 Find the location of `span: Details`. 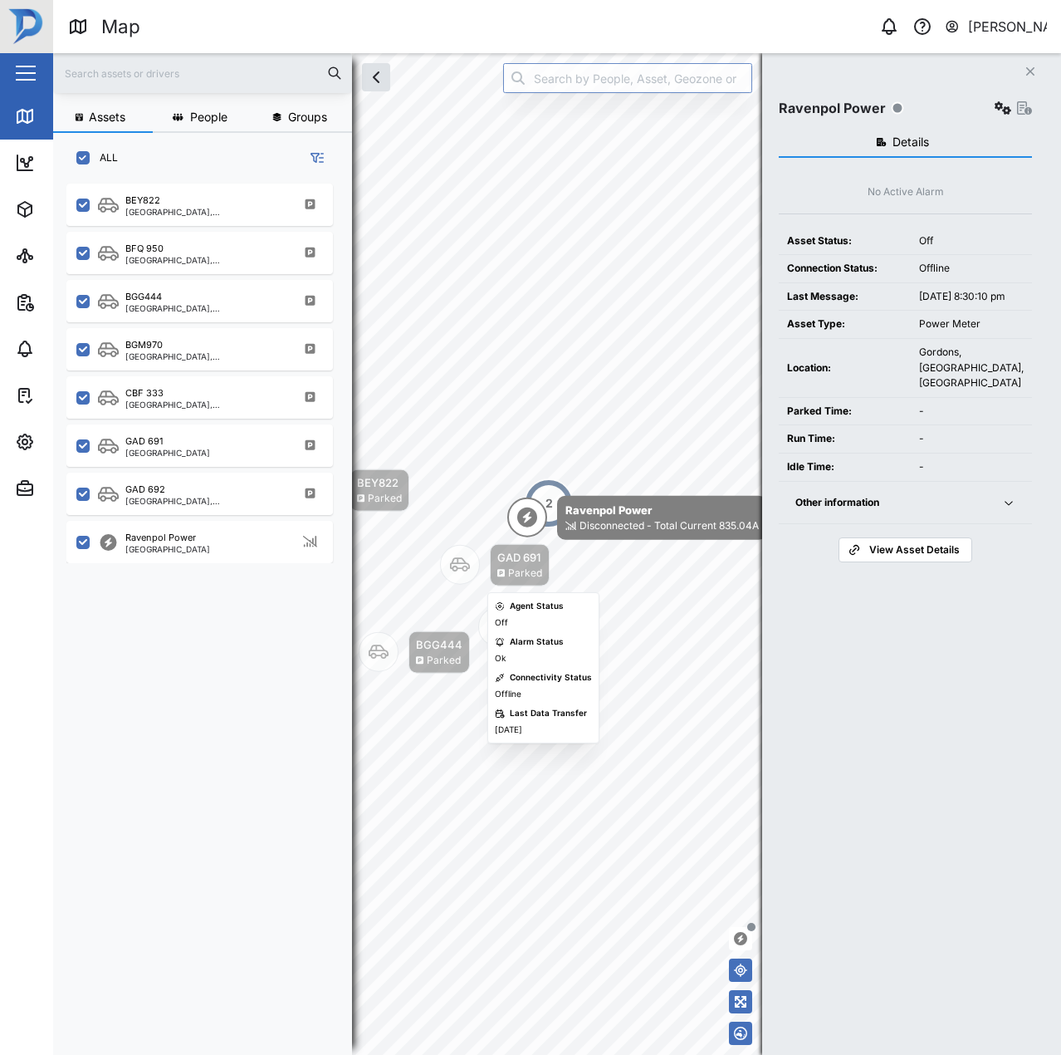

span: Details is located at coordinates (911, 142).